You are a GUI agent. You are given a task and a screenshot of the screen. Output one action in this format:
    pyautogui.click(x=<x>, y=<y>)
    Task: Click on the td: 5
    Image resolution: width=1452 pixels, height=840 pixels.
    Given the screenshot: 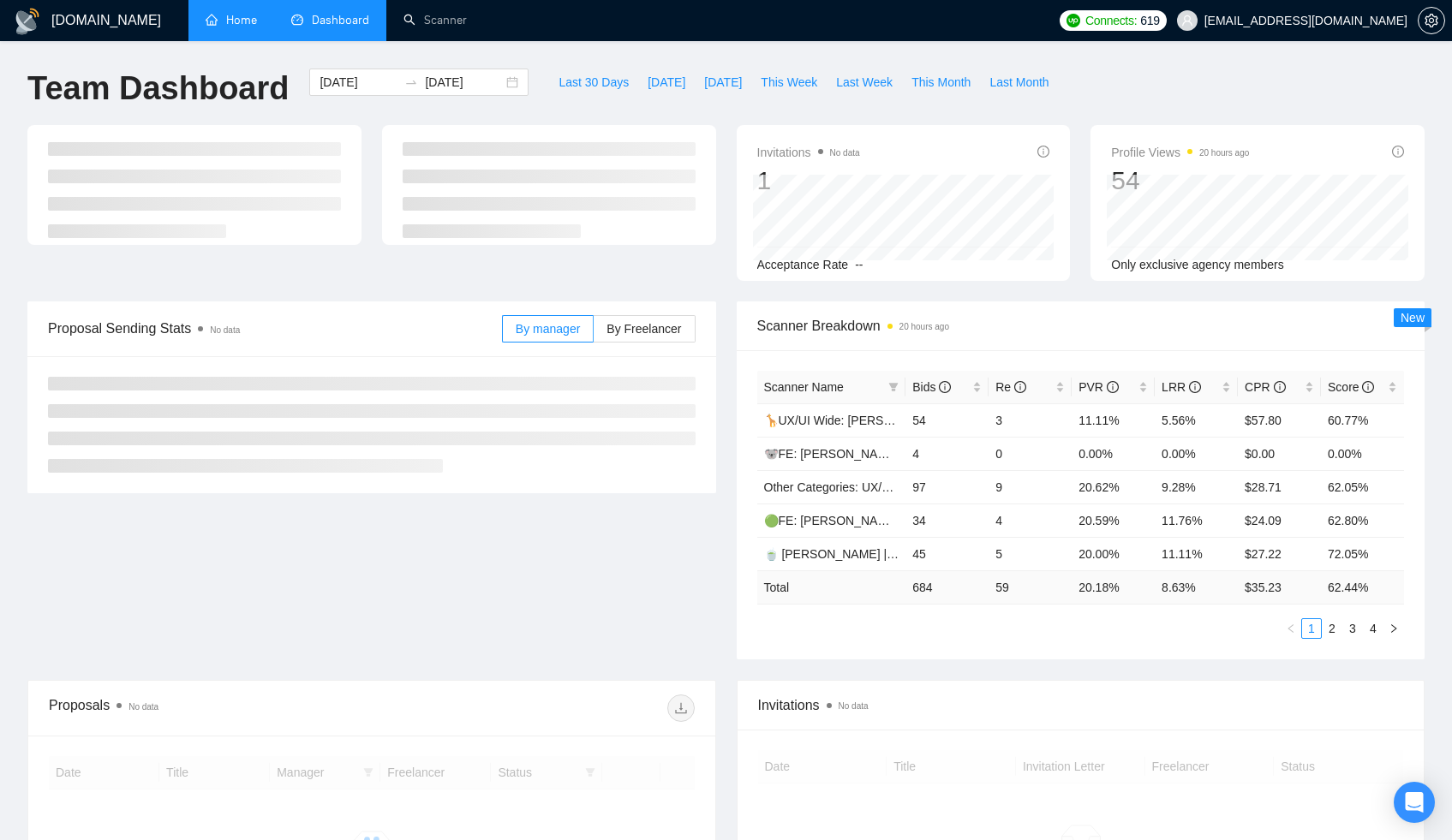 What is the action you would take?
    pyautogui.click(x=1029, y=554)
    